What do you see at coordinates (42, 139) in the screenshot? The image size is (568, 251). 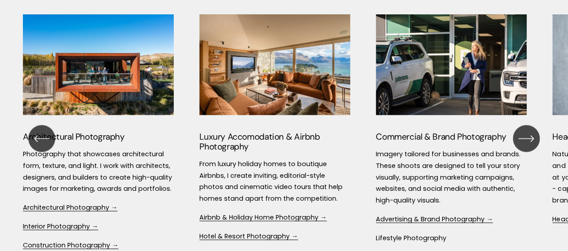 I see `button: Previous` at bounding box center [42, 139].